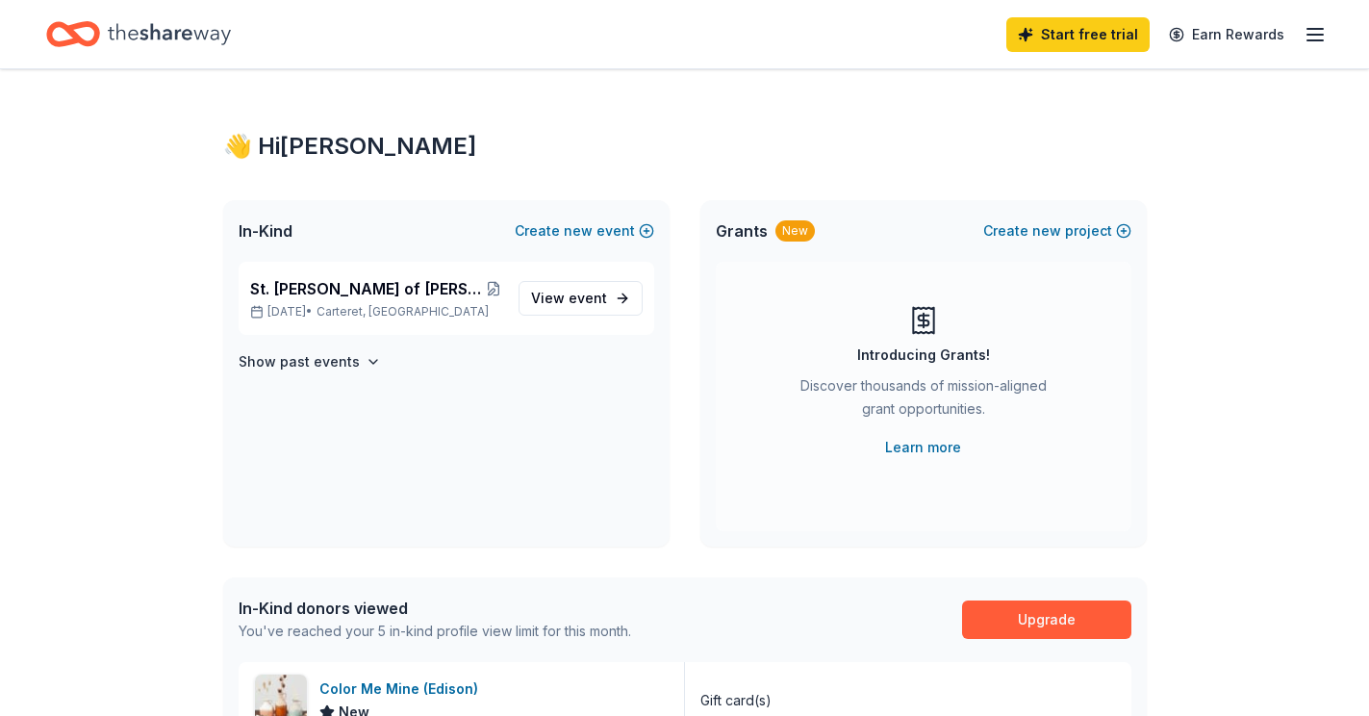 The image size is (1369, 716). Describe the element at coordinates (736, 700) in the screenshot. I see `div: Gift card(s)` at that location.